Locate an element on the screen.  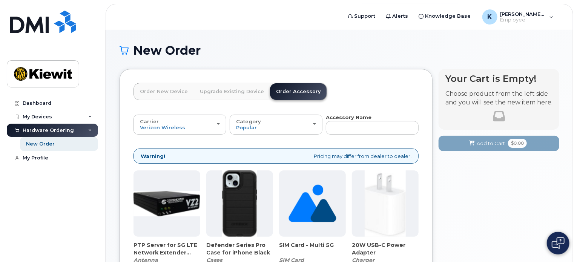
img: no_image_found-2caef05468ed5679b831cfe6fc140e25e0c280774317ffc20a367ab7fd17291e.png is located at coordinates (312, 204).